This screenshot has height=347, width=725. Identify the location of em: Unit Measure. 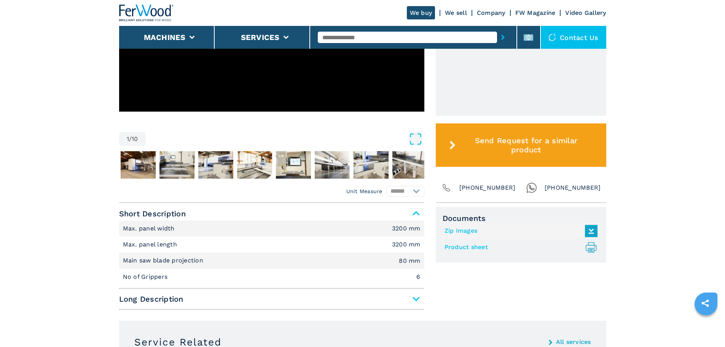
(364, 191).